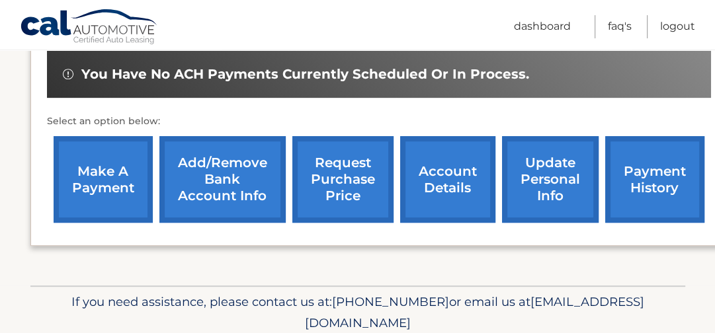  Describe the element at coordinates (655, 179) in the screenshot. I see `a: payment history` at that location.